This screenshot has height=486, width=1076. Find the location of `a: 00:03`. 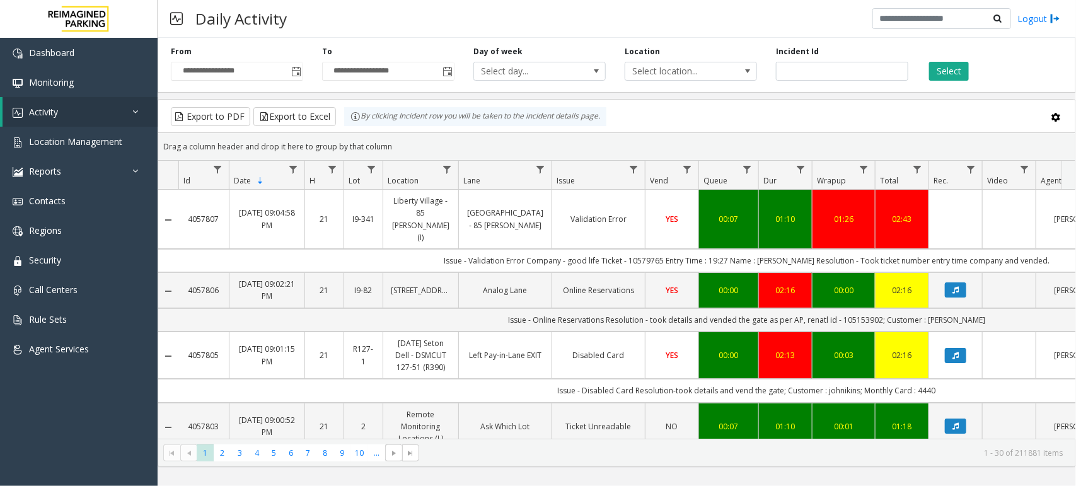

a: 00:03 is located at coordinates (844, 355).